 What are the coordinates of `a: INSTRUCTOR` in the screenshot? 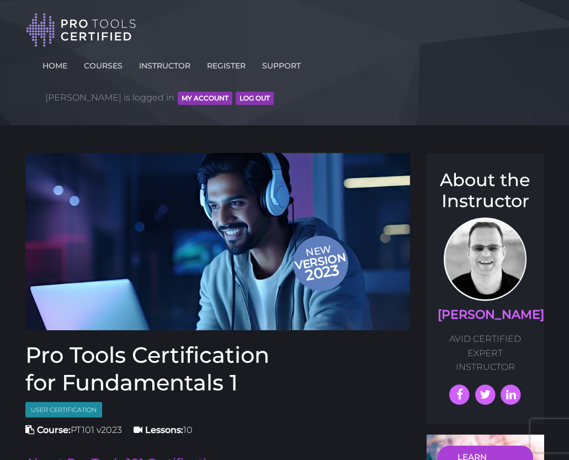 It's located at (164, 63).